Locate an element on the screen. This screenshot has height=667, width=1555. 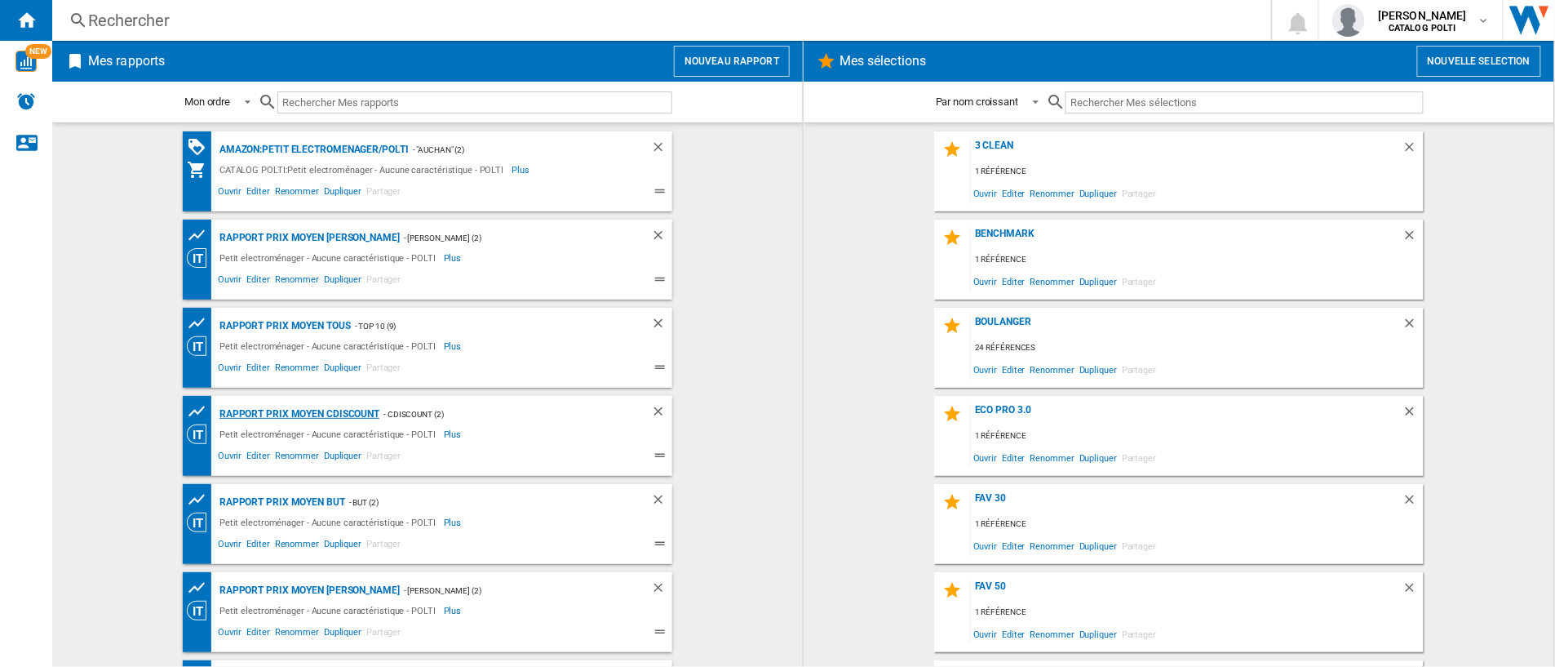
div: Eco Pro 3.0 is located at coordinates (1186, 414).